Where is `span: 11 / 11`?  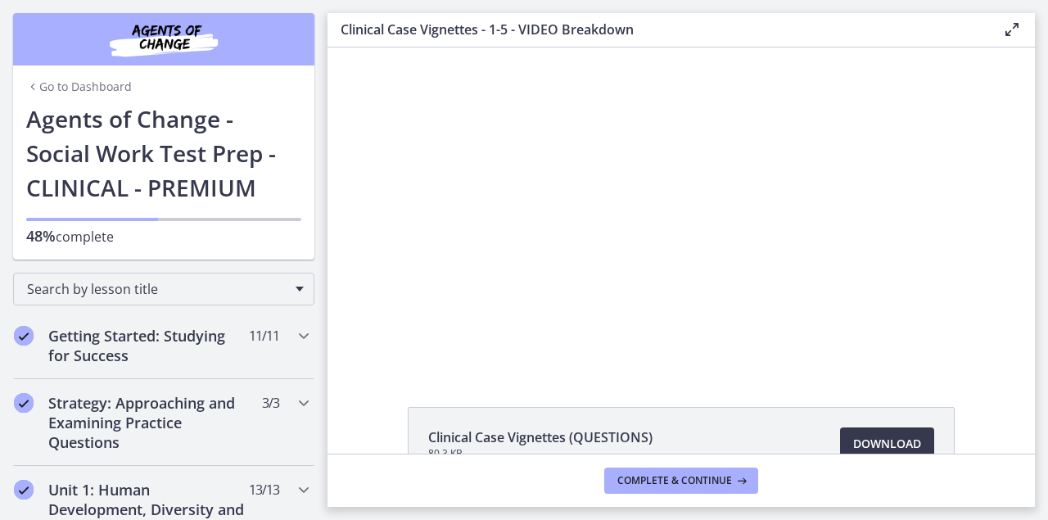
span: 11 / 11 is located at coordinates (264, 336).